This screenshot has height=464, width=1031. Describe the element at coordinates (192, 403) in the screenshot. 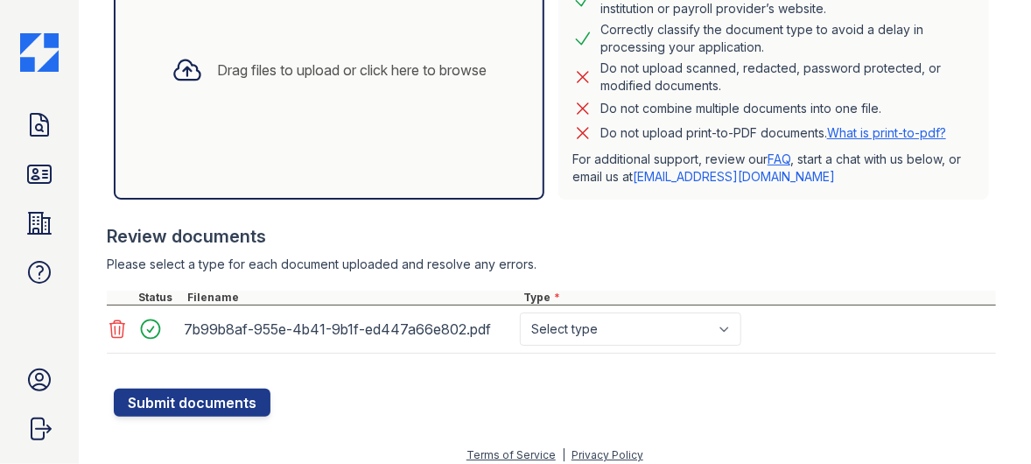

I see `button: Submit documents` at that location.